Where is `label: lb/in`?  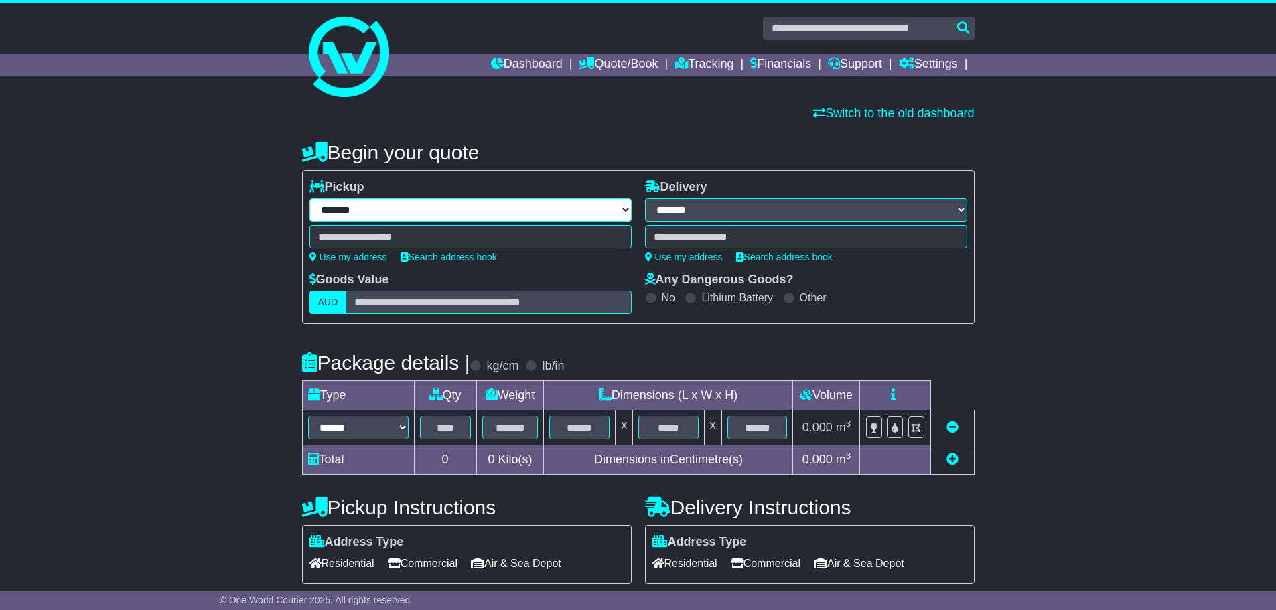
label: lb/in is located at coordinates (552, 366).